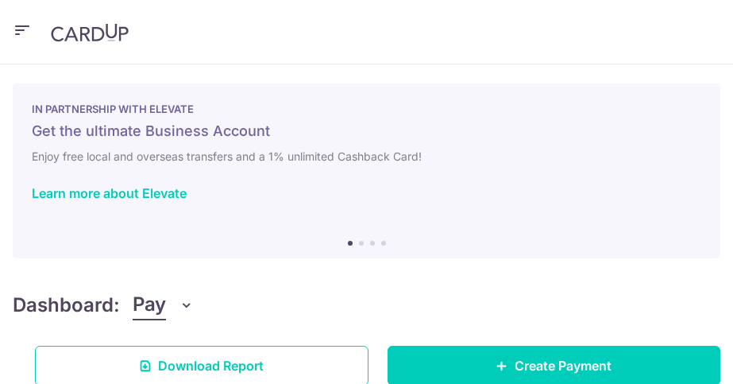 This screenshot has height=384, width=733. Describe the element at coordinates (149, 305) in the screenshot. I see `span: Pay` at that location.